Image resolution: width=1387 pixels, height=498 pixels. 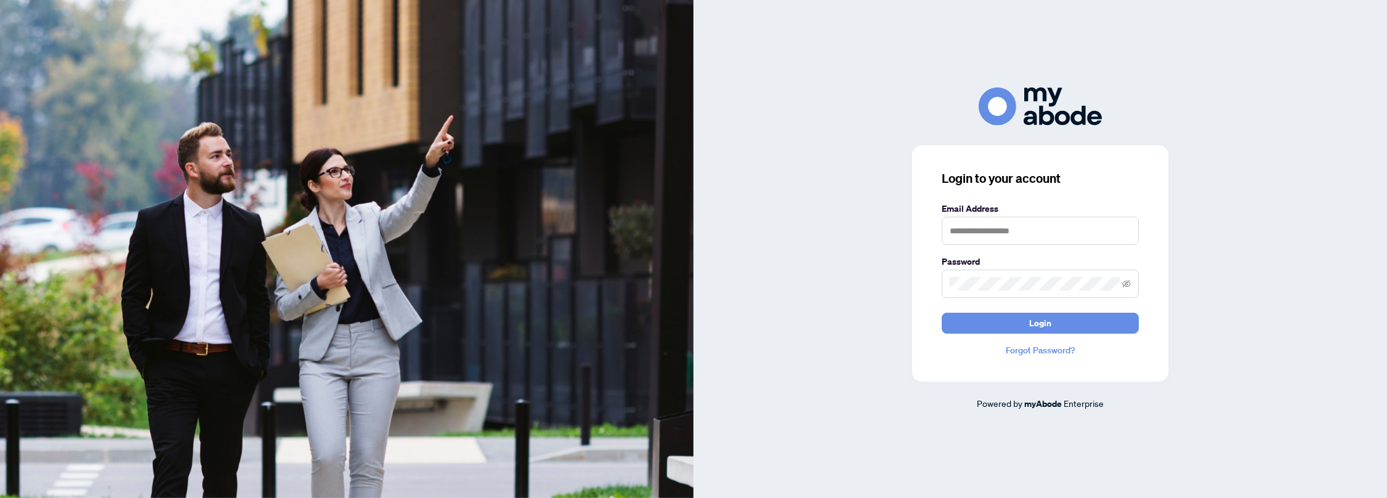 What do you see at coordinates (1000, 403) in the screenshot?
I see `span: Powered by` at bounding box center [1000, 403].